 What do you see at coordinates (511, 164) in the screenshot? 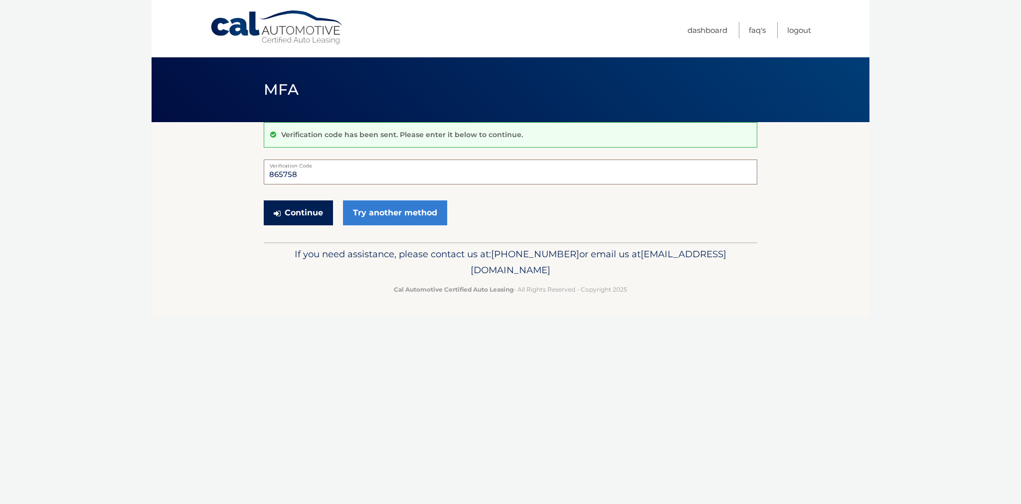
I see `label: Verification Code` at bounding box center [511, 164].